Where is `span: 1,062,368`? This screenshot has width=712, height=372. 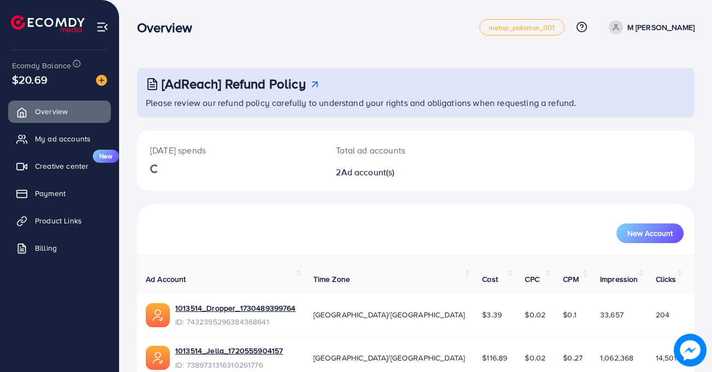
span: 1,062,368 is located at coordinates (616, 357).